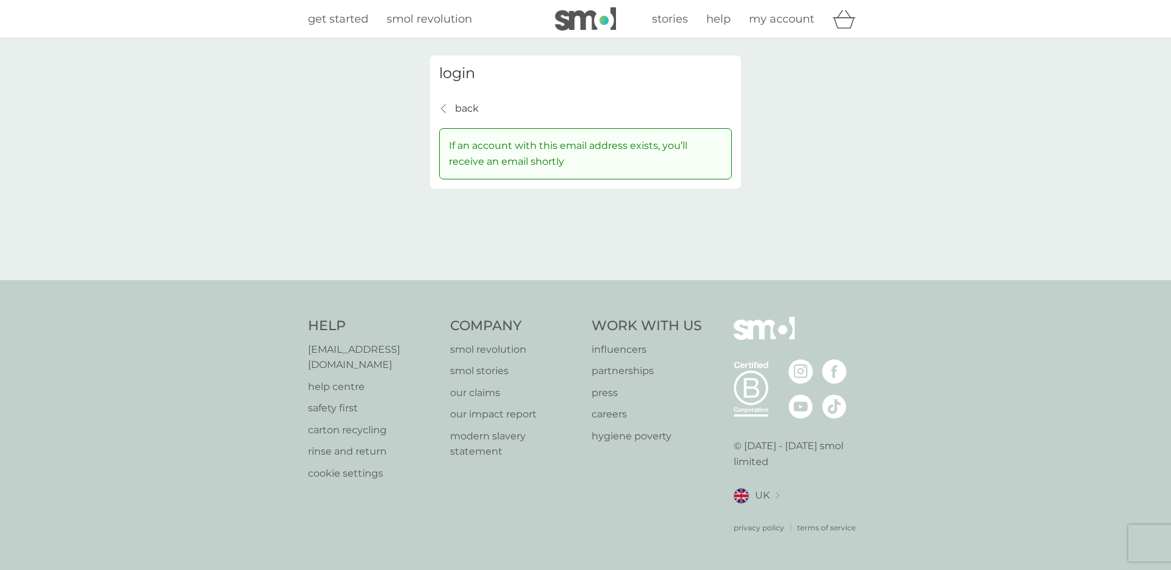 This screenshot has height=570, width=1171. Describe the element at coordinates (647, 349) in the screenshot. I see `a: influencers` at that location.